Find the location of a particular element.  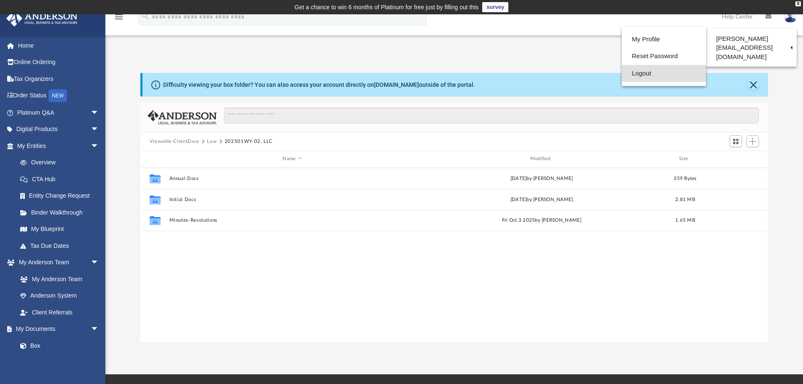

button: Minutes-Resolutions is located at coordinates (292, 220).